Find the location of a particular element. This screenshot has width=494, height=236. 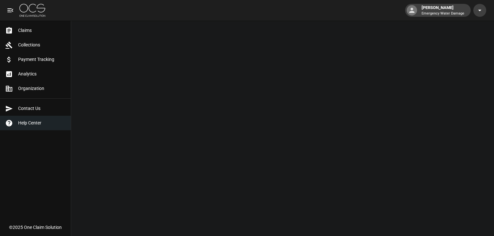

span: Contact Us is located at coordinates (42, 109).